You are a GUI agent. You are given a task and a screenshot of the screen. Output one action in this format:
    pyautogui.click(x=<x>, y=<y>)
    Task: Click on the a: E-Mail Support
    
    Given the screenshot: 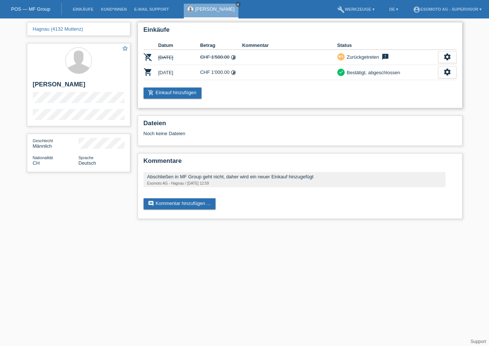 What is the action you would take?
    pyautogui.click(x=152, y=9)
    